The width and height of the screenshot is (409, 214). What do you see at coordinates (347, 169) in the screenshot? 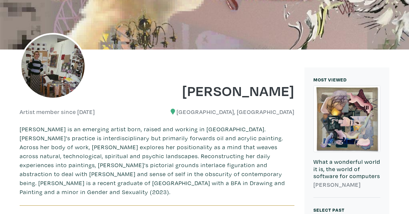
I see `h6: What a wonderful world it is, the world of software for computers` at bounding box center [347, 169].